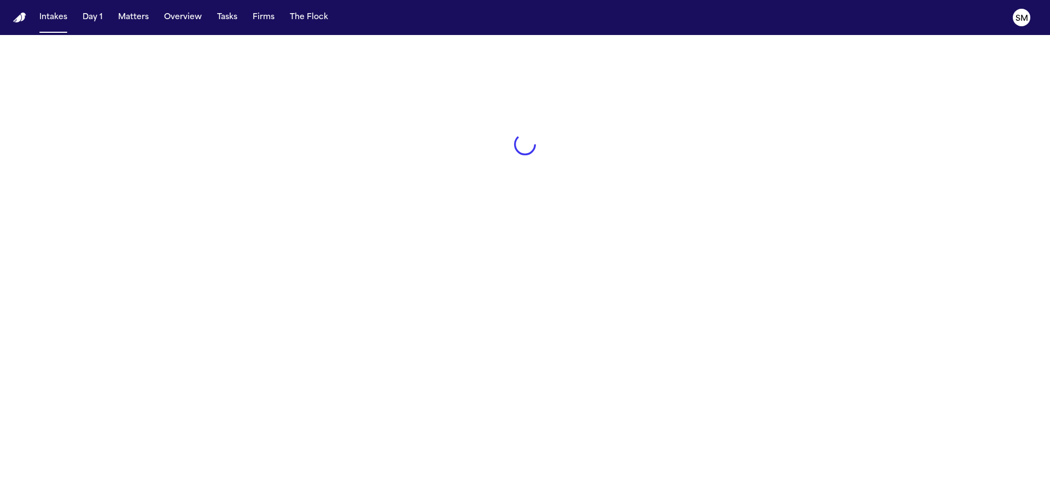  I want to click on a: Intakes, so click(53, 17).